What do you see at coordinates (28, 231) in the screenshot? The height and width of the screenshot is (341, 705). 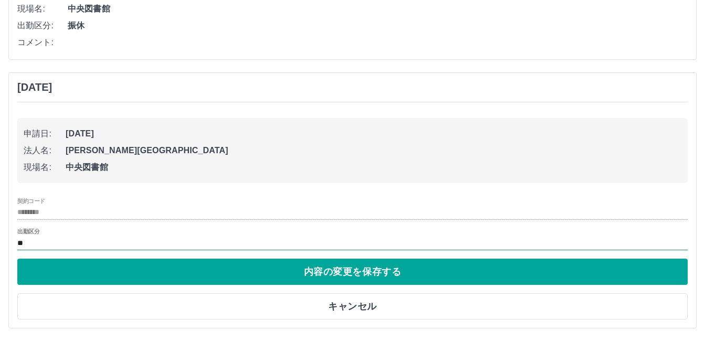 I see `label: 出勤区分` at bounding box center [28, 231].